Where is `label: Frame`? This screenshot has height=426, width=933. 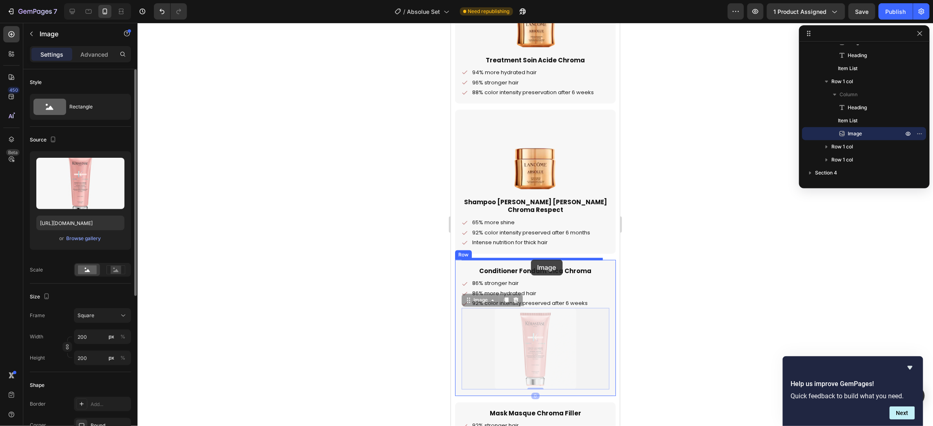 label: Frame is located at coordinates (37, 316).